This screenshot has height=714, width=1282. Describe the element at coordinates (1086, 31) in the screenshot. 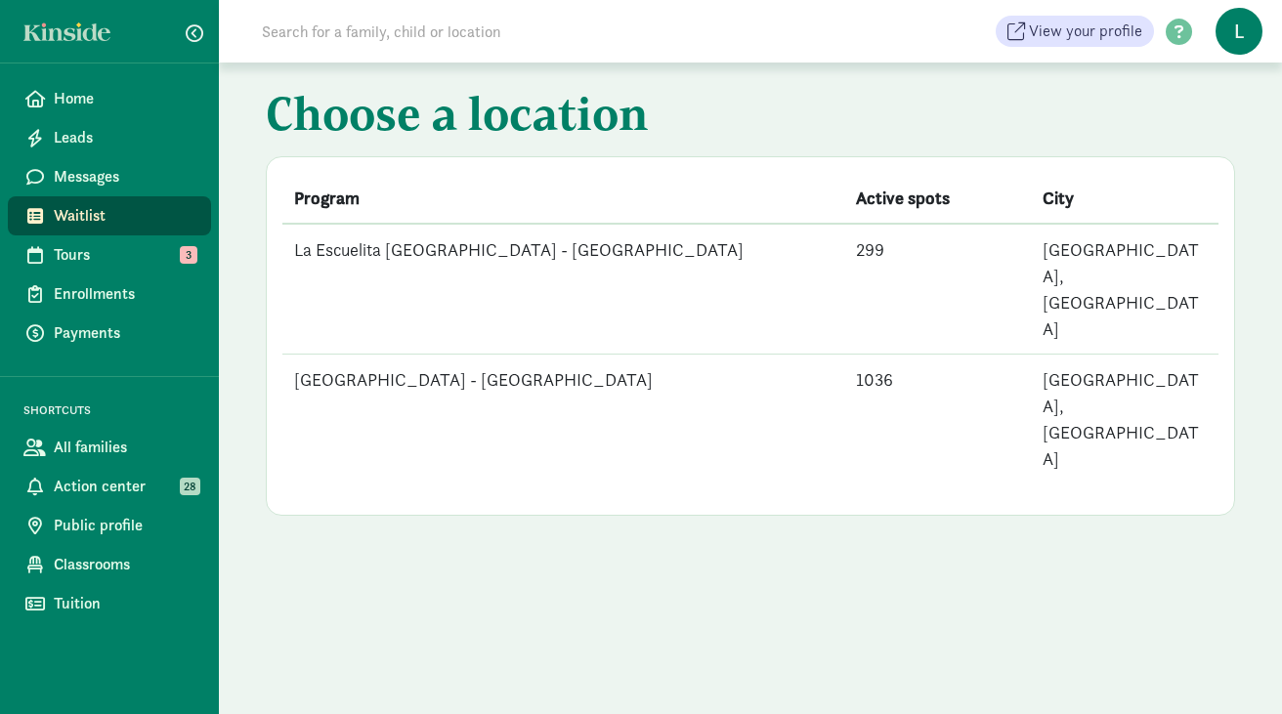

I see `span: View your profile` at that location.